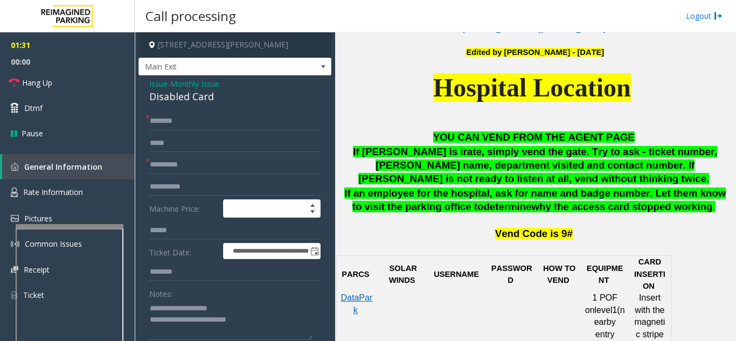 The width and height of the screenshot is (736, 341). Describe the element at coordinates (534, 233) in the screenshot. I see `span: Vend Code is 9#` at that location.